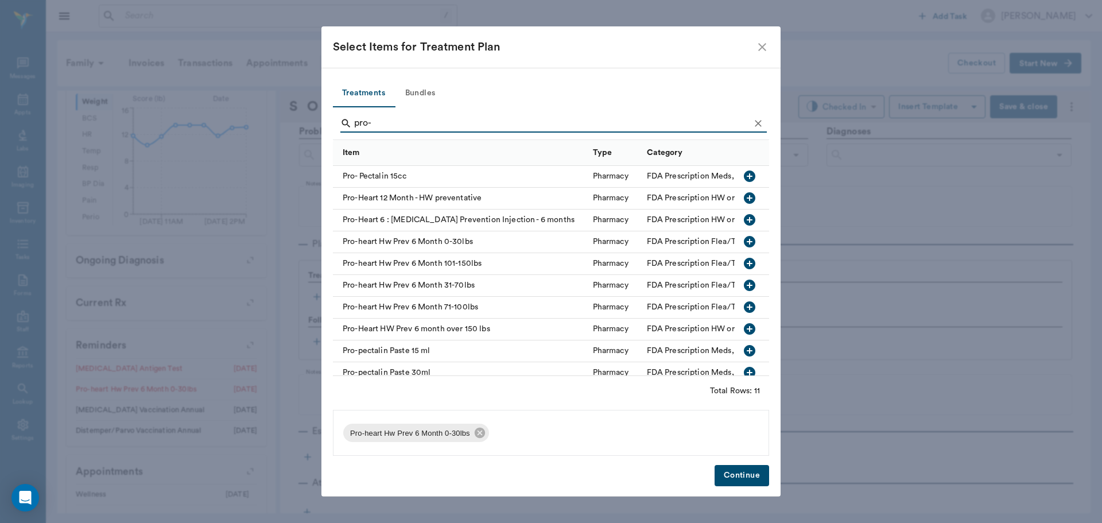  I want to click on div: Search, so click(553, 125).